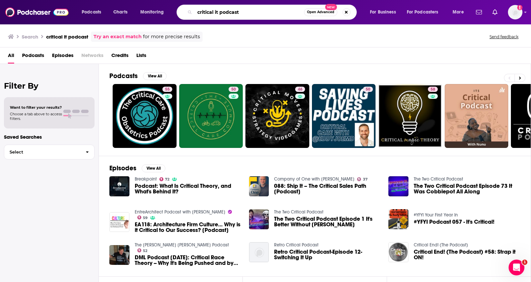 The image size is (531, 282). What do you see at coordinates (300, 90) in the screenshot?
I see `span: 46` at bounding box center [300, 90].